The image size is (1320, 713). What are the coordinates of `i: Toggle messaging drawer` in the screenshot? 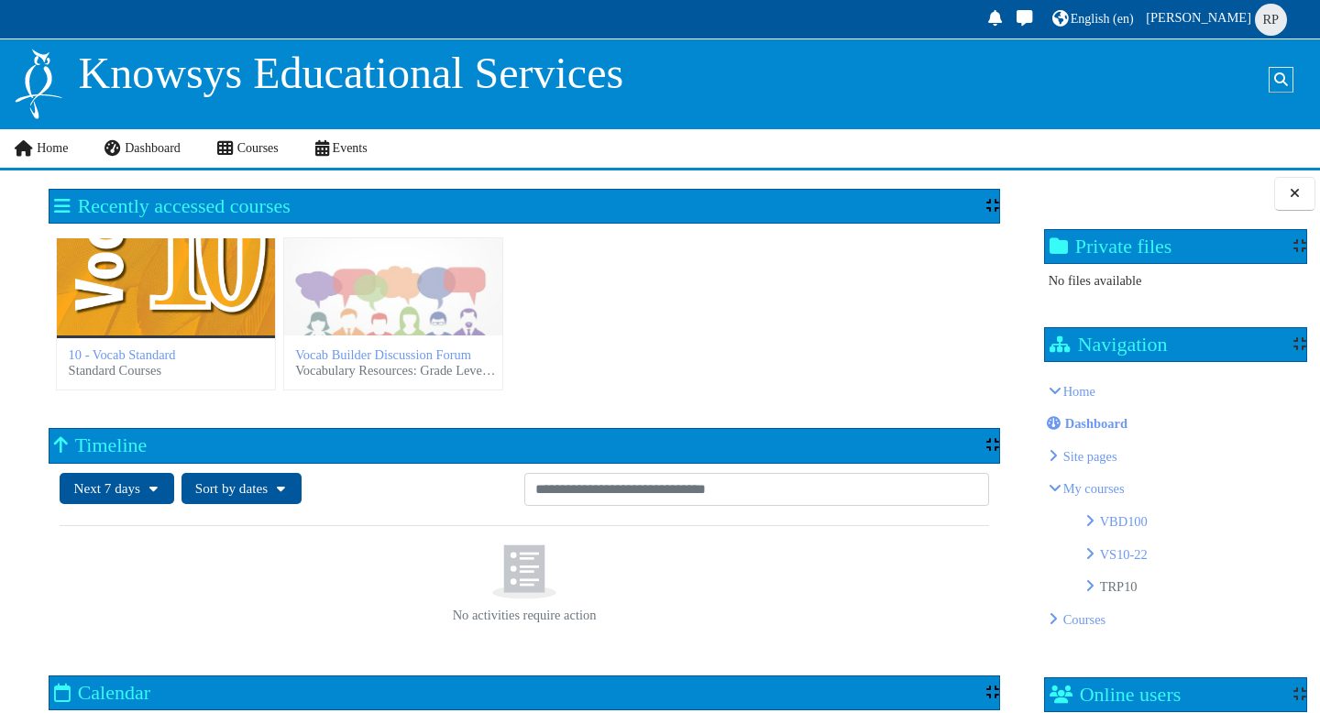 It's located at (1025, 17).